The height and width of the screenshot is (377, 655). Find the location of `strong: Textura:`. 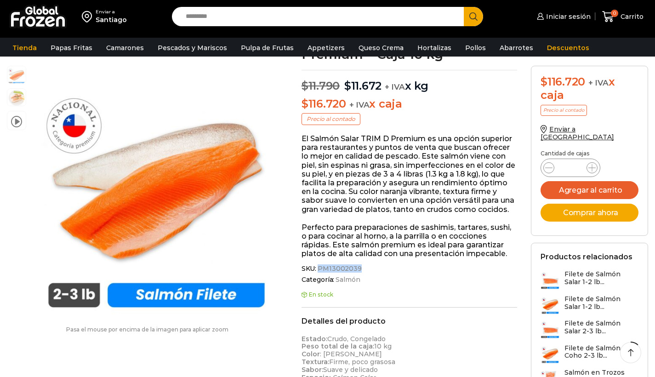

strong: Textura: is located at coordinates (315, 362).